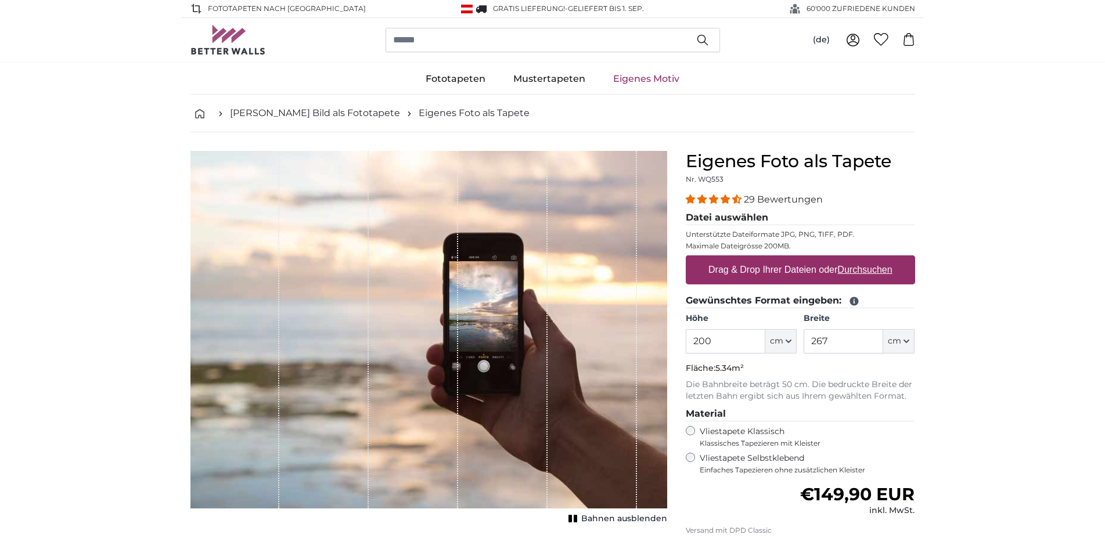 Image resolution: width=1105 pixels, height=538 pixels. What do you see at coordinates (729, 368) in the screenshot?
I see `span: 5.34m²` at bounding box center [729, 368].